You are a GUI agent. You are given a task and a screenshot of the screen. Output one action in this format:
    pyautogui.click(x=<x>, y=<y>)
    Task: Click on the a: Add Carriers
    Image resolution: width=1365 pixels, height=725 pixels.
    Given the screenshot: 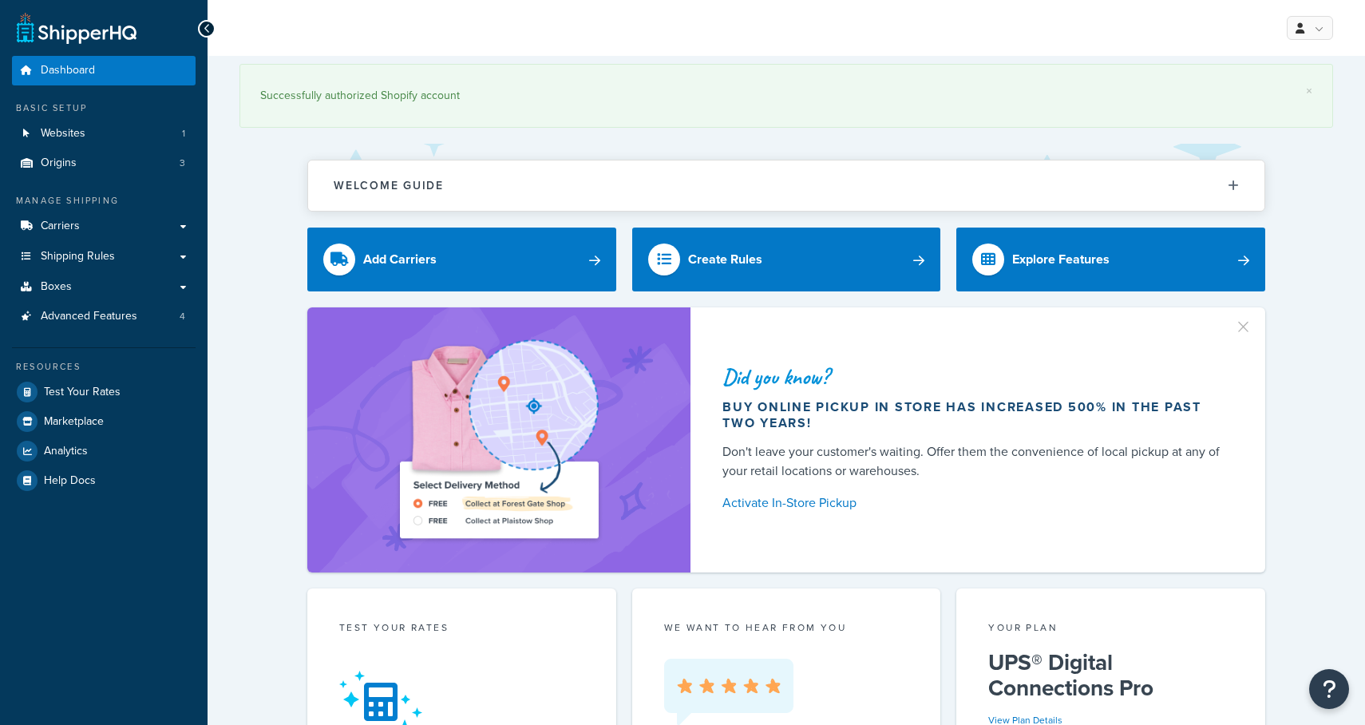 What is the action you would take?
    pyautogui.click(x=461, y=259)
    